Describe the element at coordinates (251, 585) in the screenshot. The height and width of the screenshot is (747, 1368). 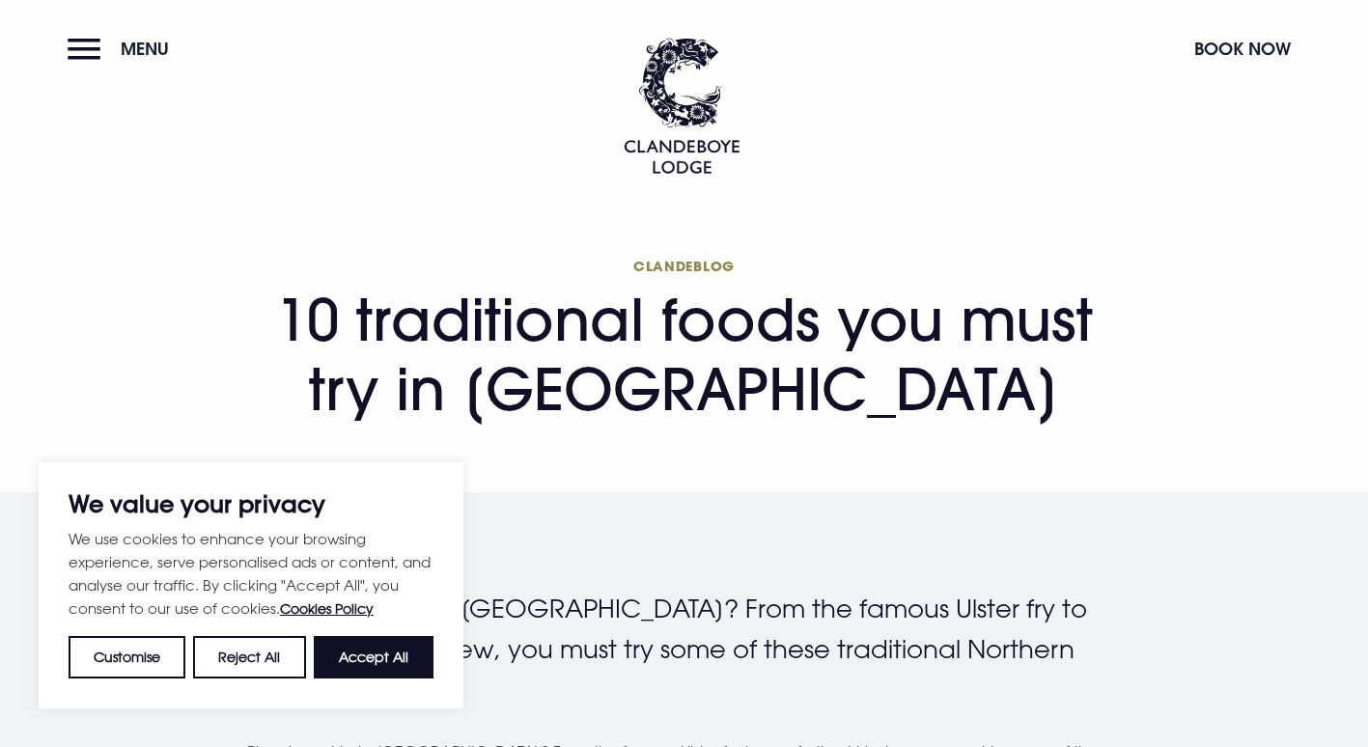
I see `div: We value your privacy` at that location.